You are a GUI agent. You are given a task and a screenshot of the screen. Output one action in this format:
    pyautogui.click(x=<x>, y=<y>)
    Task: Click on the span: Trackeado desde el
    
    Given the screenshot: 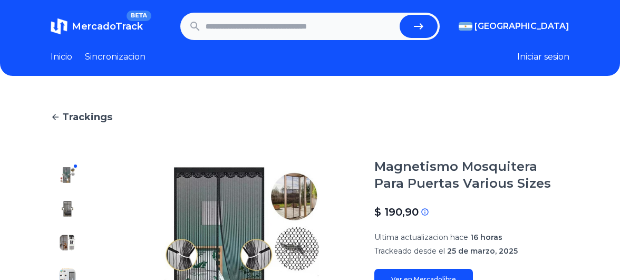 What is the action you would take?
    pyautogui.click(x=410, y=251)
    